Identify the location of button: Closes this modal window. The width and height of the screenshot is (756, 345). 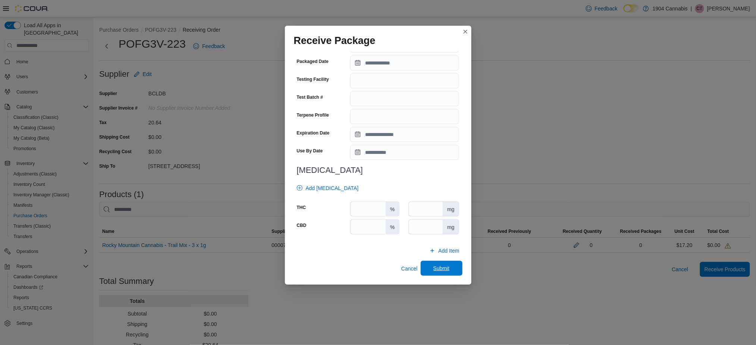
(465, 32).